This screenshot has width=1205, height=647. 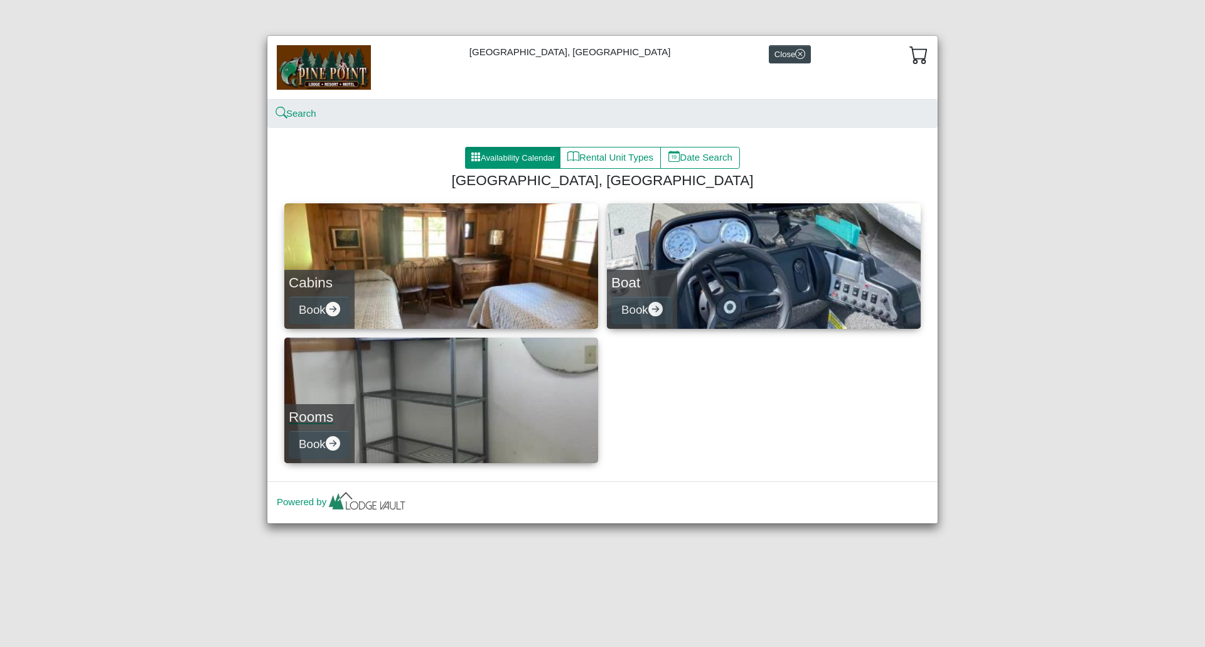 What do you see at coordinates (367, 503) in the screenshot?
I see `img: lv-small.ca335149.png` at bounding box center [367, 503].